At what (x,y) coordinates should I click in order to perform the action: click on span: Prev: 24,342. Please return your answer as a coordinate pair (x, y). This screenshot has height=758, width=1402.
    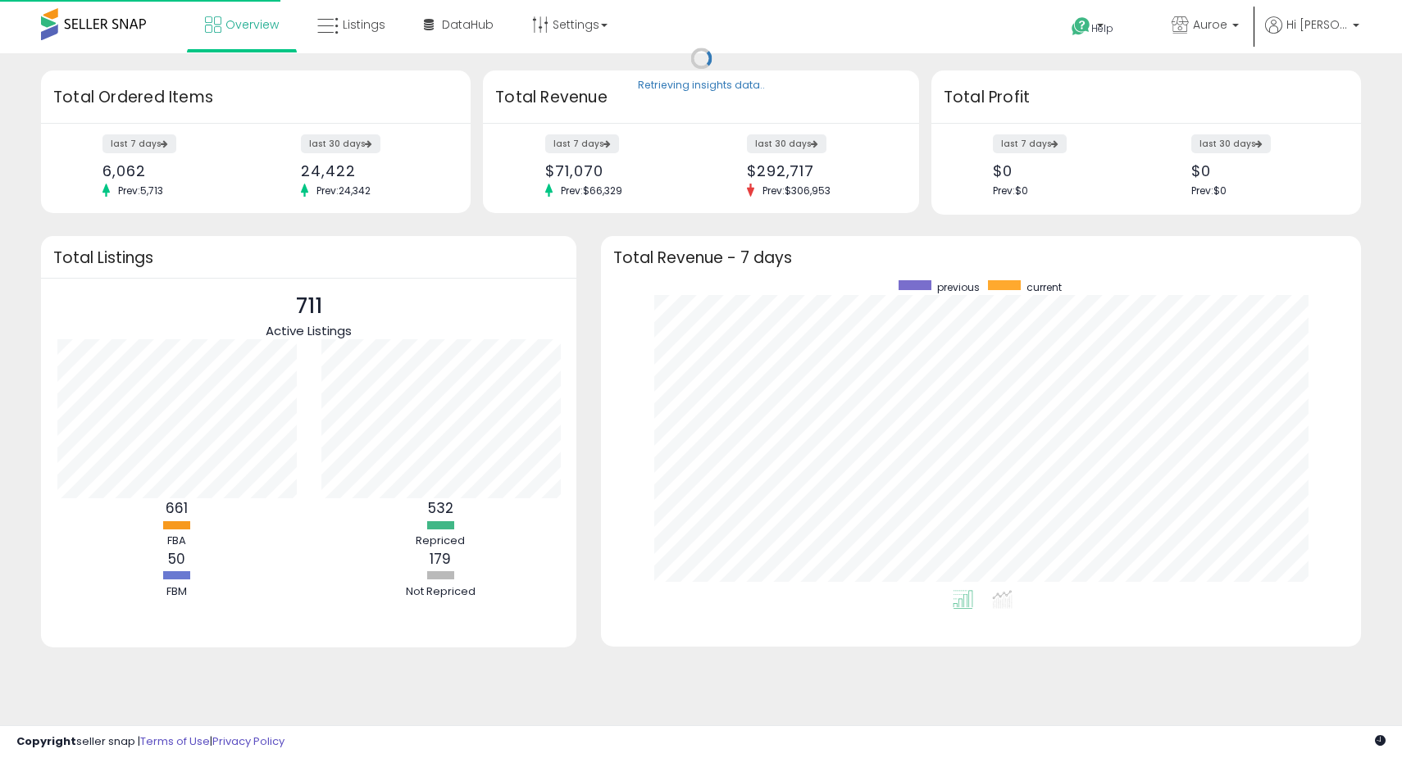
    Looking at the image, I should click on (343, 190).